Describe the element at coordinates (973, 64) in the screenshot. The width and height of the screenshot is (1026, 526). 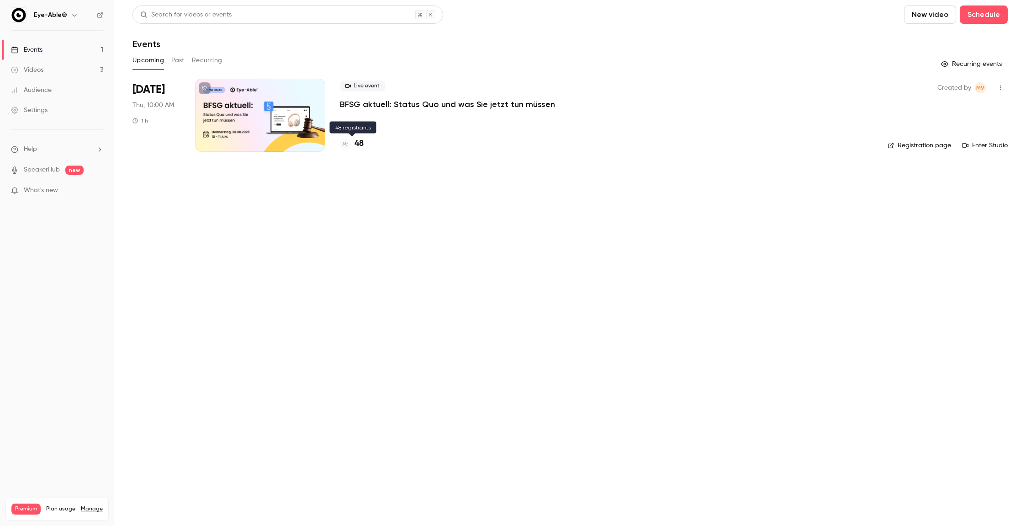
I see `button: Recurring events` at that location.